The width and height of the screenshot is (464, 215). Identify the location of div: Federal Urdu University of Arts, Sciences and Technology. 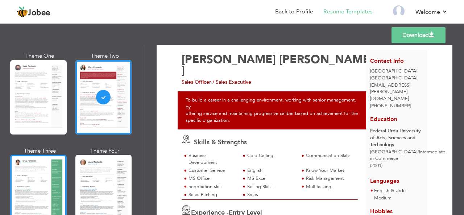
(396, 138).